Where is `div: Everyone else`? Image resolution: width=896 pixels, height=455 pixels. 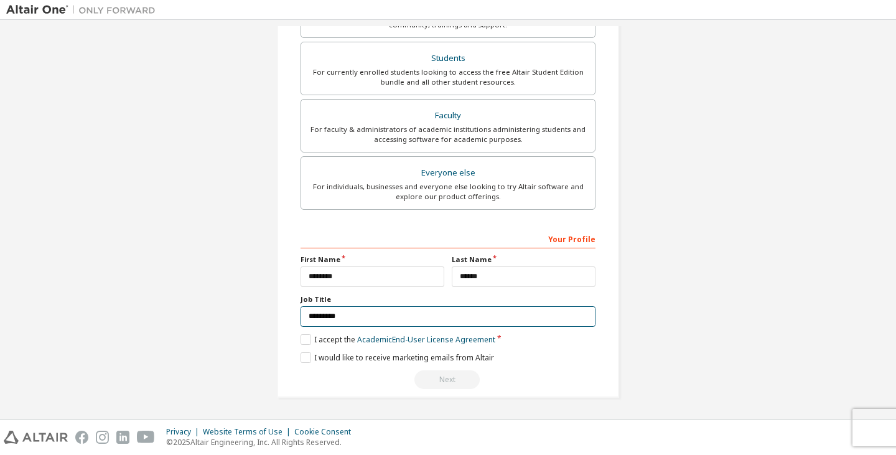 div: Everyone else is located at coordinates (448, 173).